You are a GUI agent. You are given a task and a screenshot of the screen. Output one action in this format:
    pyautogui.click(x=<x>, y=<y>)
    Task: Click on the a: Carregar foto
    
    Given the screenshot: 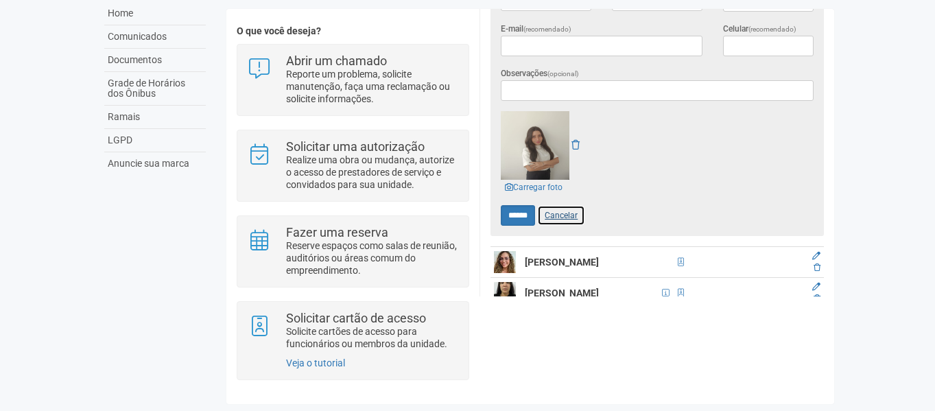 What is the action you would take?
    pyautogui.click(x=534, y=187)
    